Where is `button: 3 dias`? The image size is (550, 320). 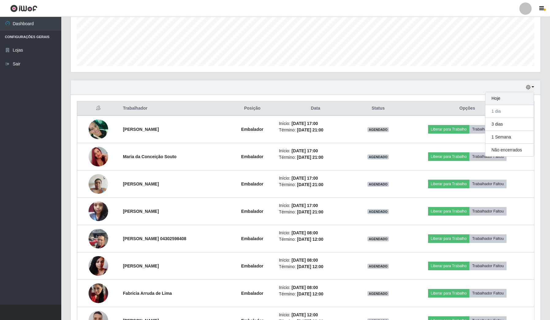
button: 3 dias is located at coordinates (510, 124).